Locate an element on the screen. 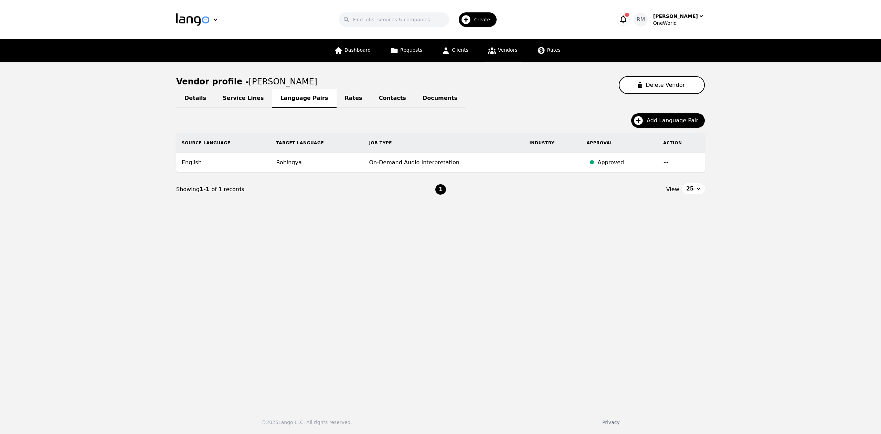  span: 1-1 is located at coordinates (205, 189).